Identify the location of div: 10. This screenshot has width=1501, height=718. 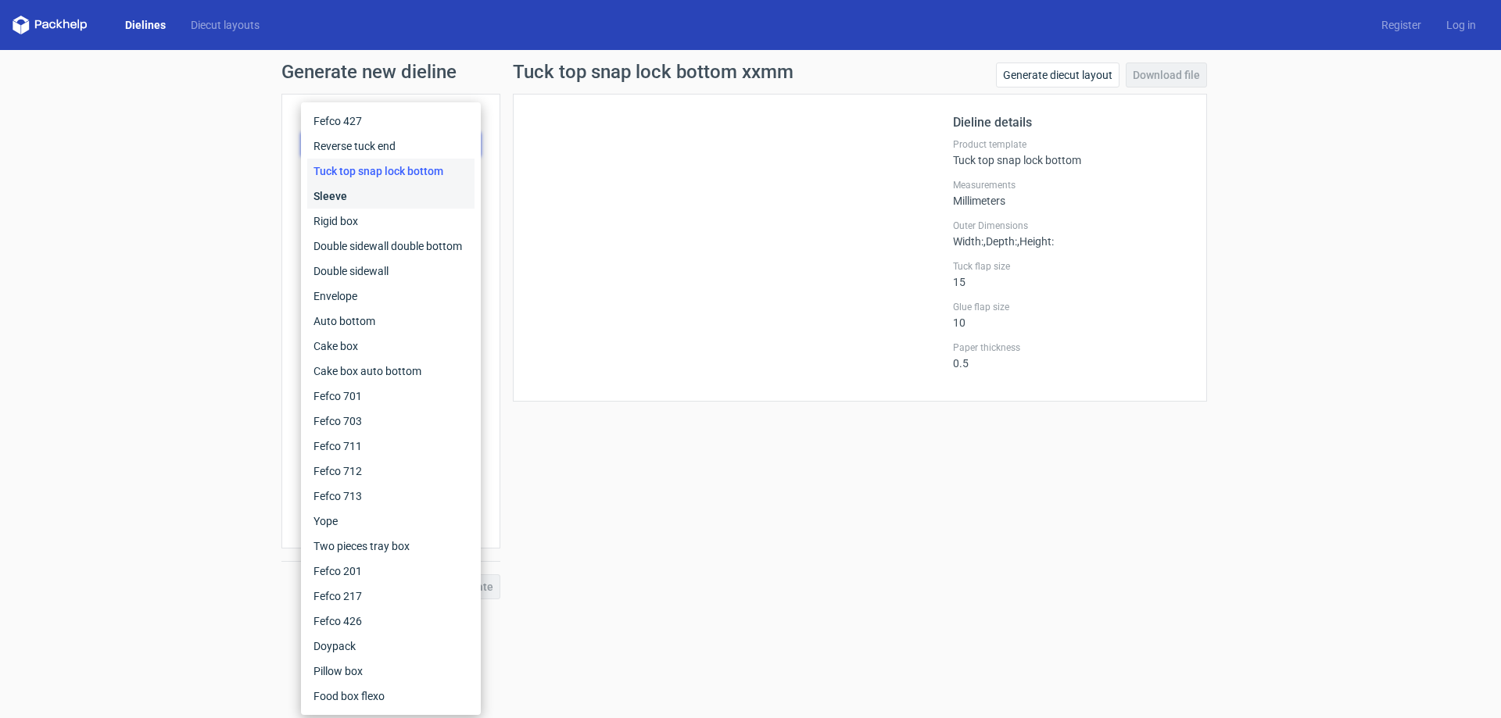
(1070, 315).